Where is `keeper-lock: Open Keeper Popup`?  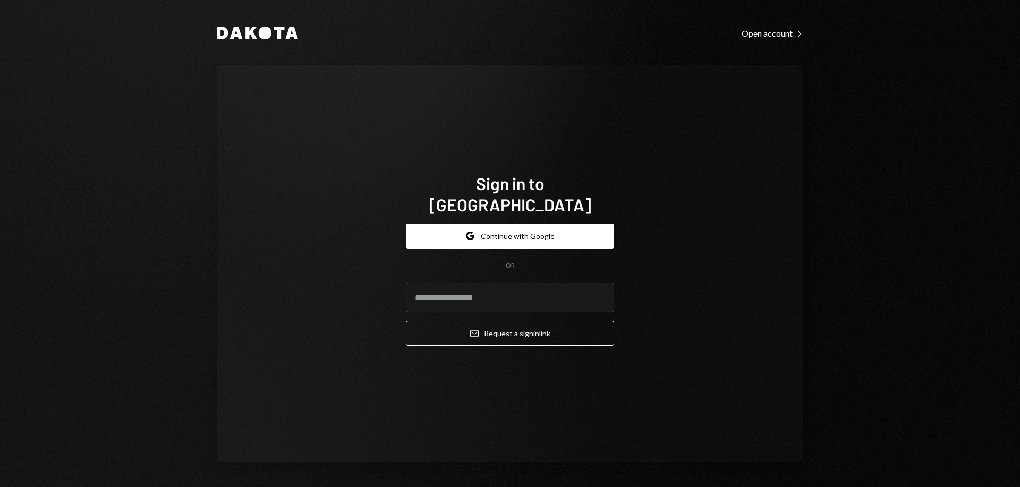
keeper-lock: Open Keeper Popup is located at coordinates (599, 298).